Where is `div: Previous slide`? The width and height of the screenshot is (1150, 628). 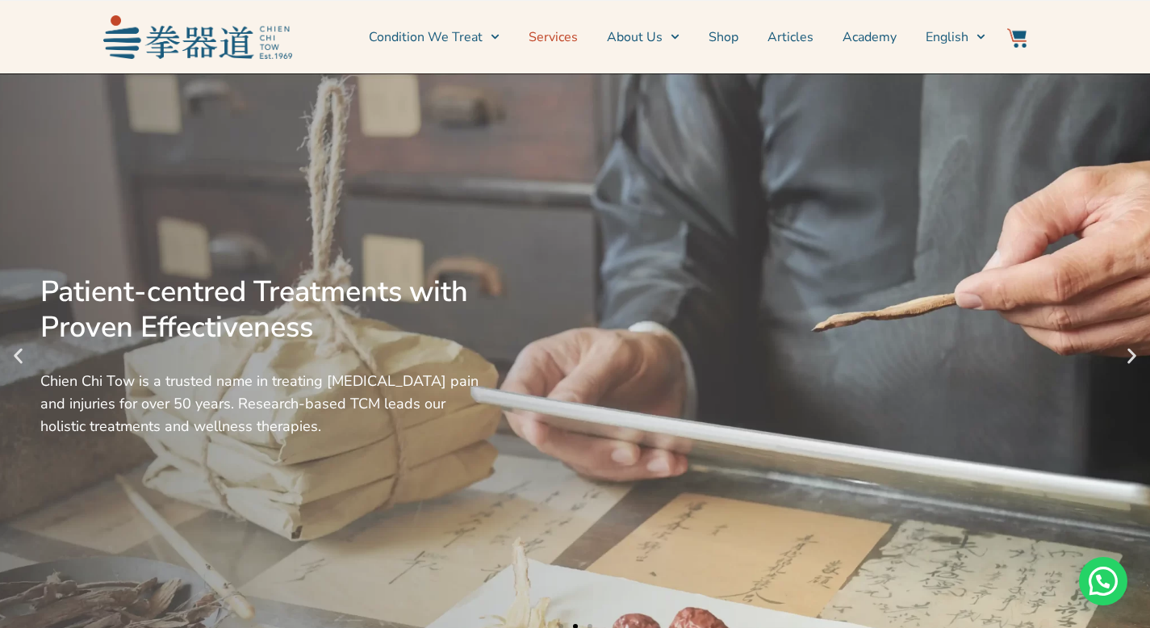
div: Previous slide is located at coordinates (18, 356).